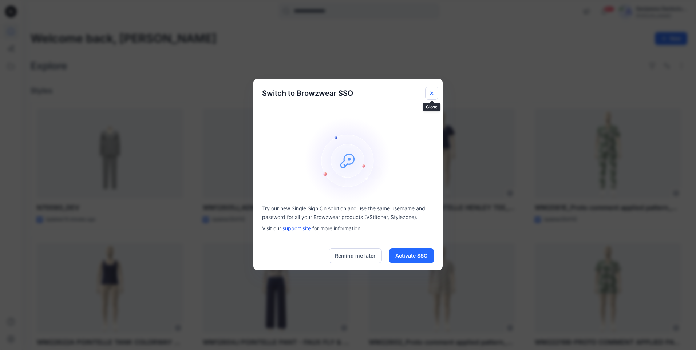 This screenshot has width=696, height=350. Describe the element at coordinates (355, 256) in the screenshot. I see `button: Remind me later` at that location.